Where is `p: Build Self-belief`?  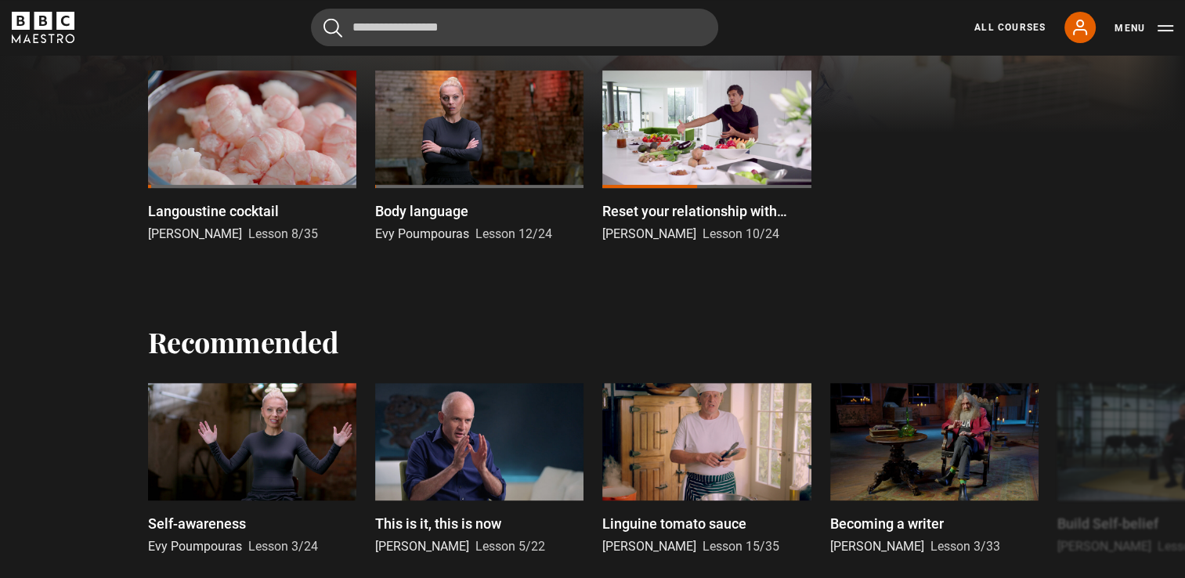
p: Build Self-belief is located at coordinates (1107, 523).